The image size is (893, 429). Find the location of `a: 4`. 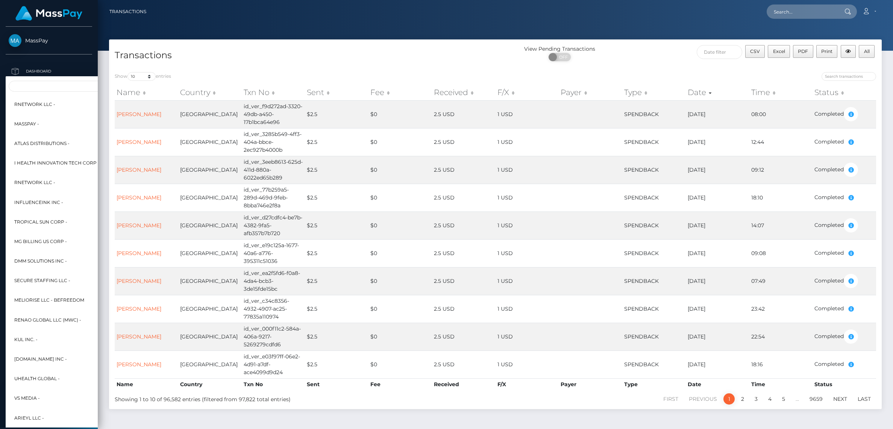

a: 4 is located at coordinates (770, 399).